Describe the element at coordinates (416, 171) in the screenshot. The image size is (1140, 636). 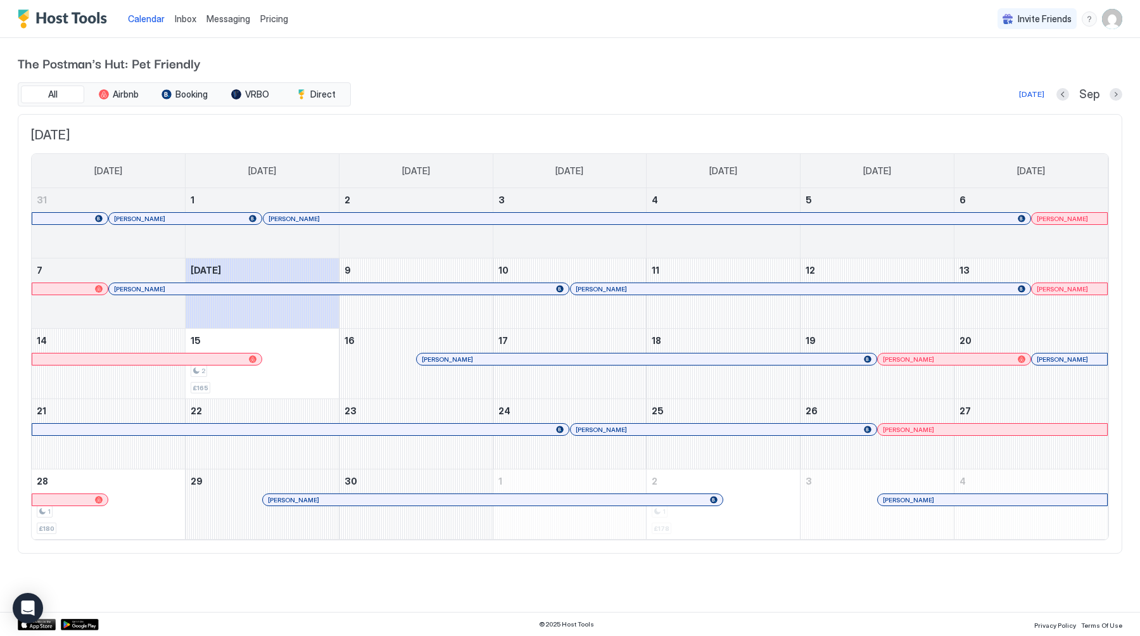
I see `a: Tuesday` at that location.